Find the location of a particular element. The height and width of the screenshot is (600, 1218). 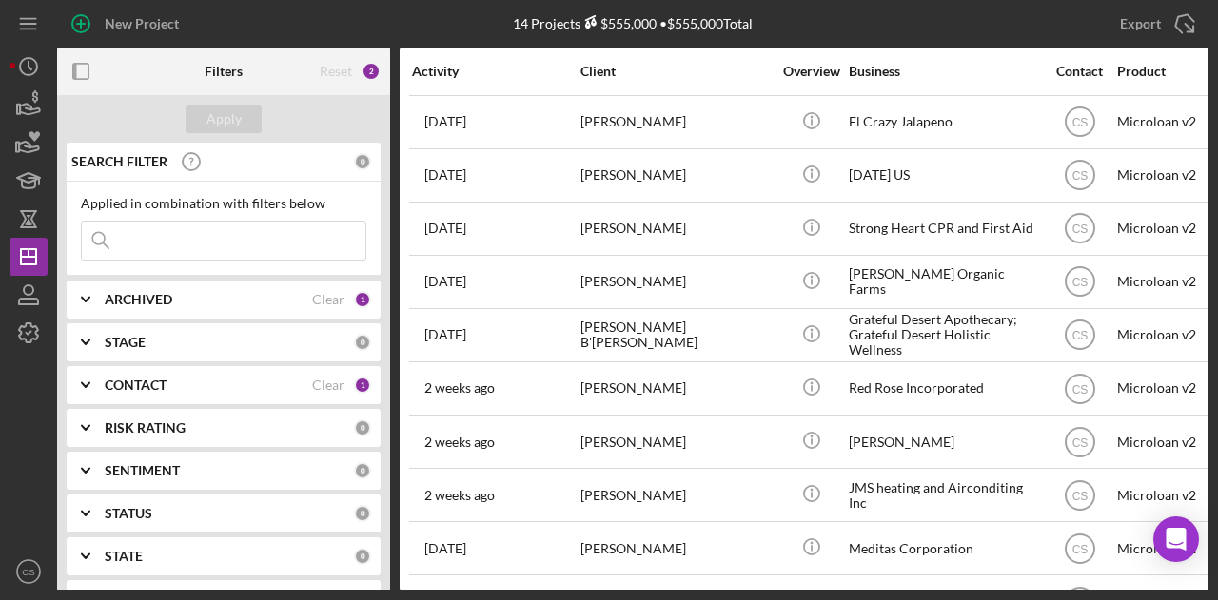

div: 2 is located at coordinates (371, 71).